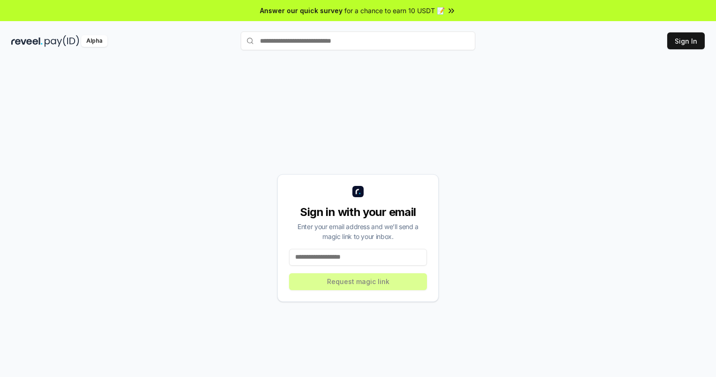  What do you see at coordinates (94, 41) in the screenshot?
I see `div: Alpha` at bounding box center [94, 41].